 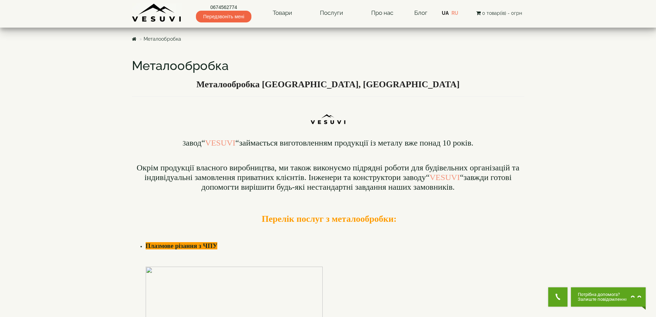 What do you see at coordinates (282, 13) in the screenshot?
I see `a: Товари` at bounding box center [282, 13].